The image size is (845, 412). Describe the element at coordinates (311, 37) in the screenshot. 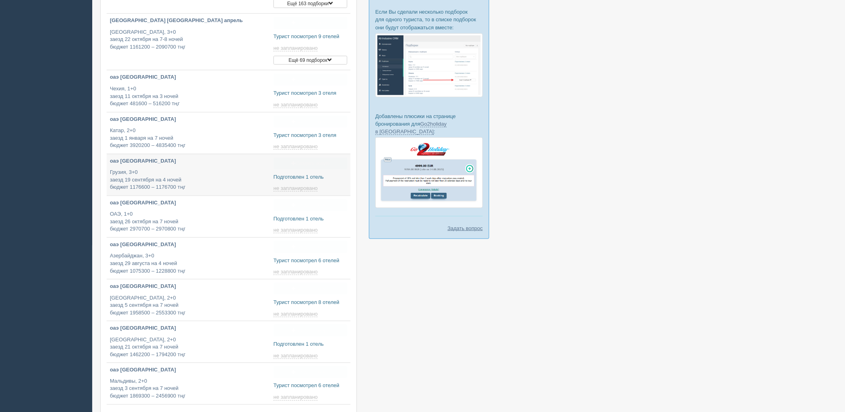

I see `p: Турист посмотрел 9 отелей` at that location.